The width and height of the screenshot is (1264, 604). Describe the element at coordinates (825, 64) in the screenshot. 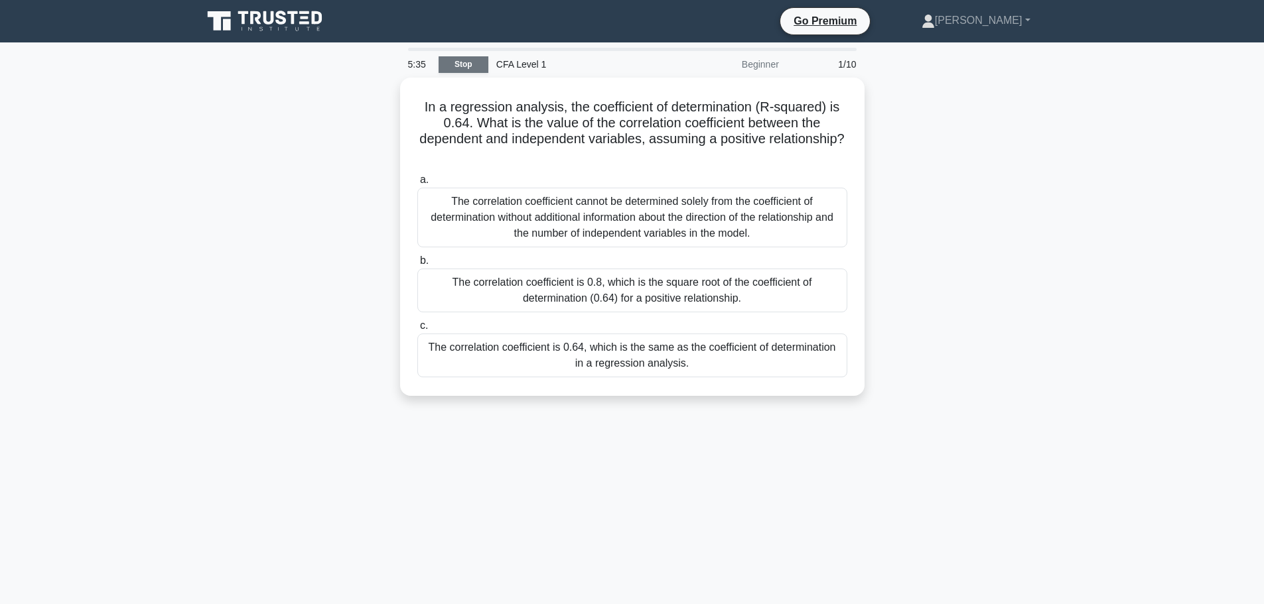

I see `div: 1/10` at that location.